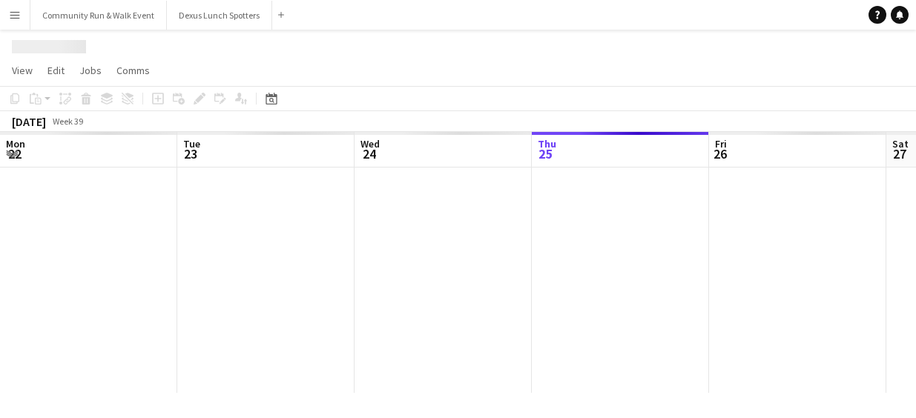 Image resolution: width=916 pixels, height=418 pixels. What do you see at coordinates (191, 153) in the screenshot?
I see `span: 23` at bounding box center [191, 153].